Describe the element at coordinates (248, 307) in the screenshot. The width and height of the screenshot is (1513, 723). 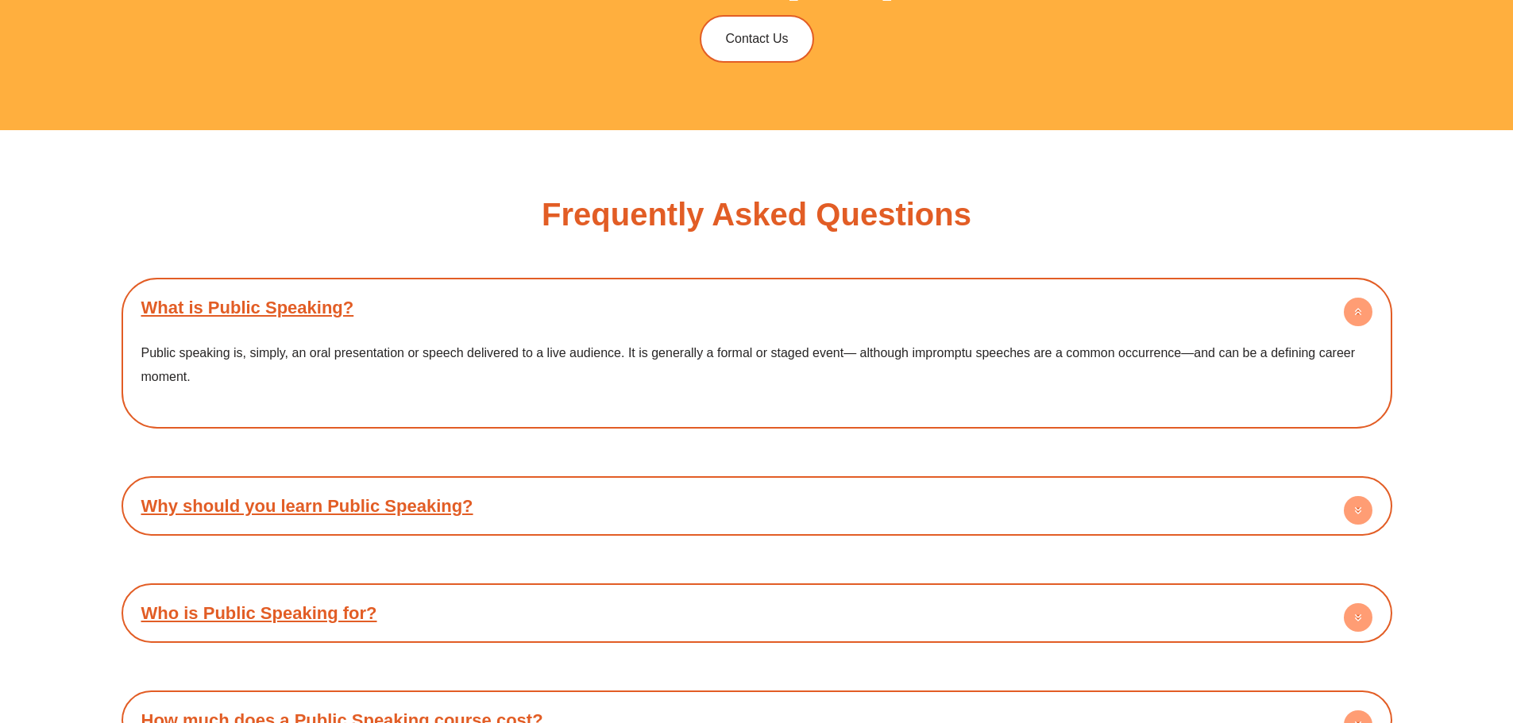
I see `a: What is Public Speaking?` at that location.